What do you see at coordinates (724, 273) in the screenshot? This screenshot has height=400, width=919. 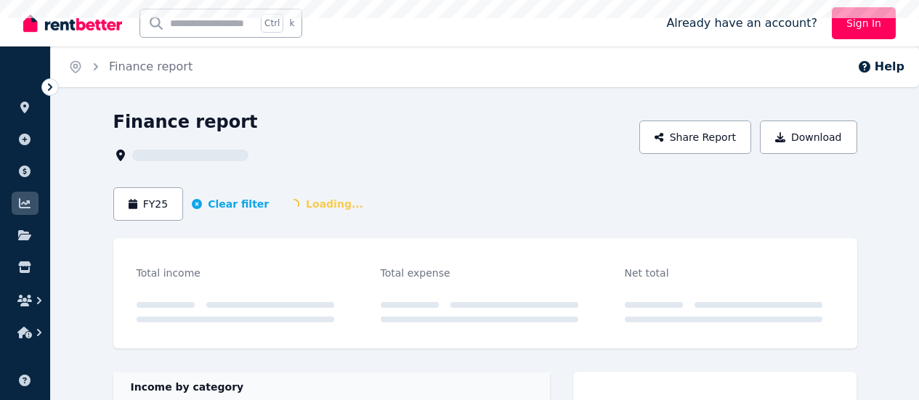 I see `div: Net total` at bounding box center [724, 273].